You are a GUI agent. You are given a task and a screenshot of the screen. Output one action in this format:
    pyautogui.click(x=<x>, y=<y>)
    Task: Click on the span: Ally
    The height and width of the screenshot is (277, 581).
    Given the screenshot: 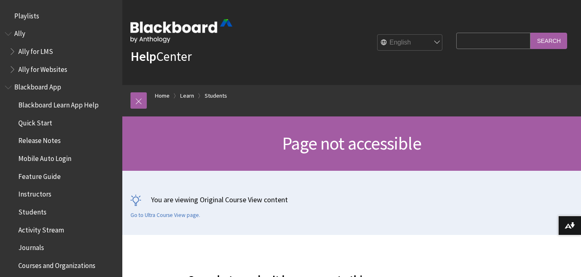 What is the action you would take?
    pyautogui.click(x=20, y=32)
    